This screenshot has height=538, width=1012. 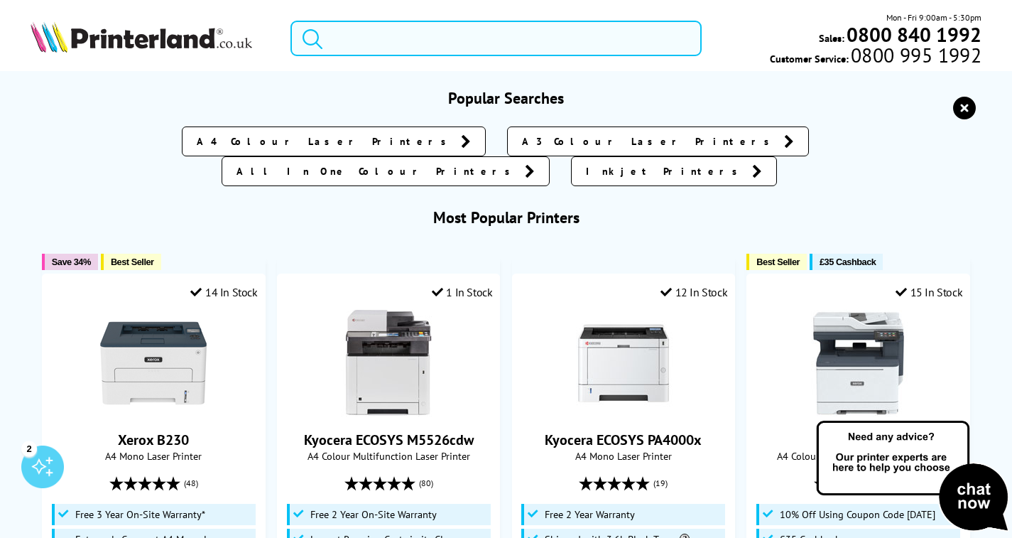 I want to click on button: £35 Cashback, so click(x=846, y=261).